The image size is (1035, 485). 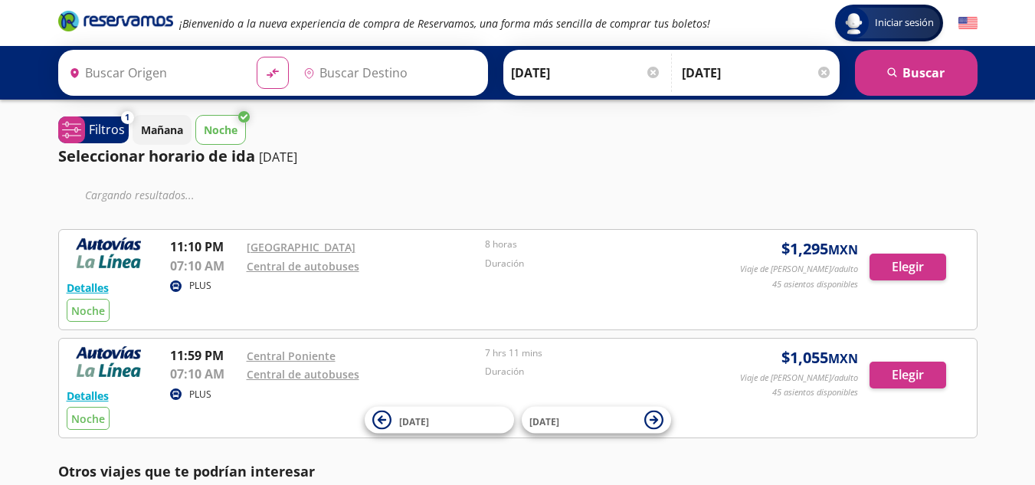 I want to click on input: Buscar Origen, so click(x=154, y=73).